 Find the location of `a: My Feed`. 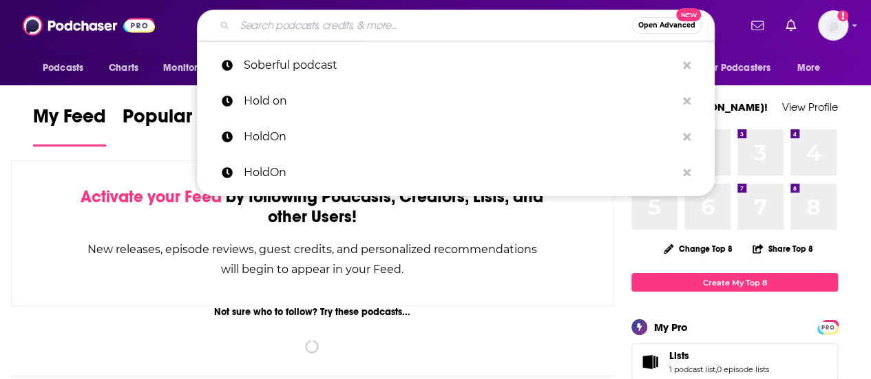

a: My Feed is located at coordinates (70, 125).